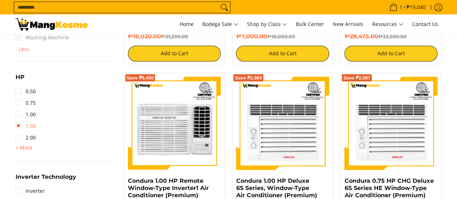 Image resolution: width=457 pixels, height=199 pixels. Describe the element at coordinates (425, 24) in the screenshot. I see `span: Contact Us` at that location.